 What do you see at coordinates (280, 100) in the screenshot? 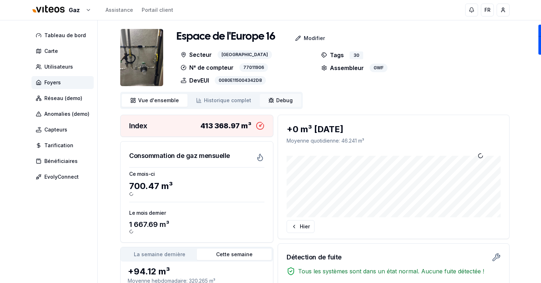
I see `a: Debug` at bounding box center [280, 100].